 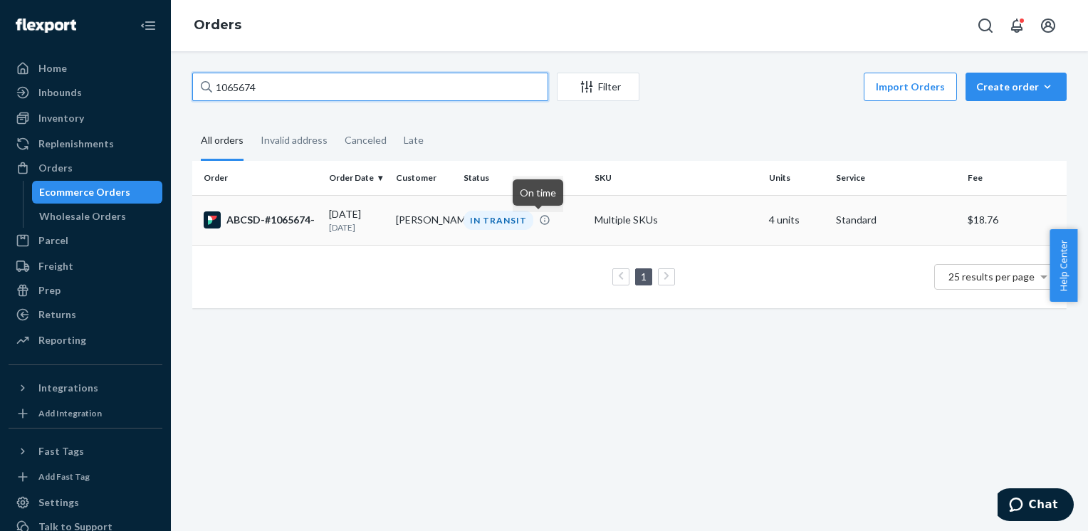 I want to click on button: Open account menu, so click(x=1048, y=26).